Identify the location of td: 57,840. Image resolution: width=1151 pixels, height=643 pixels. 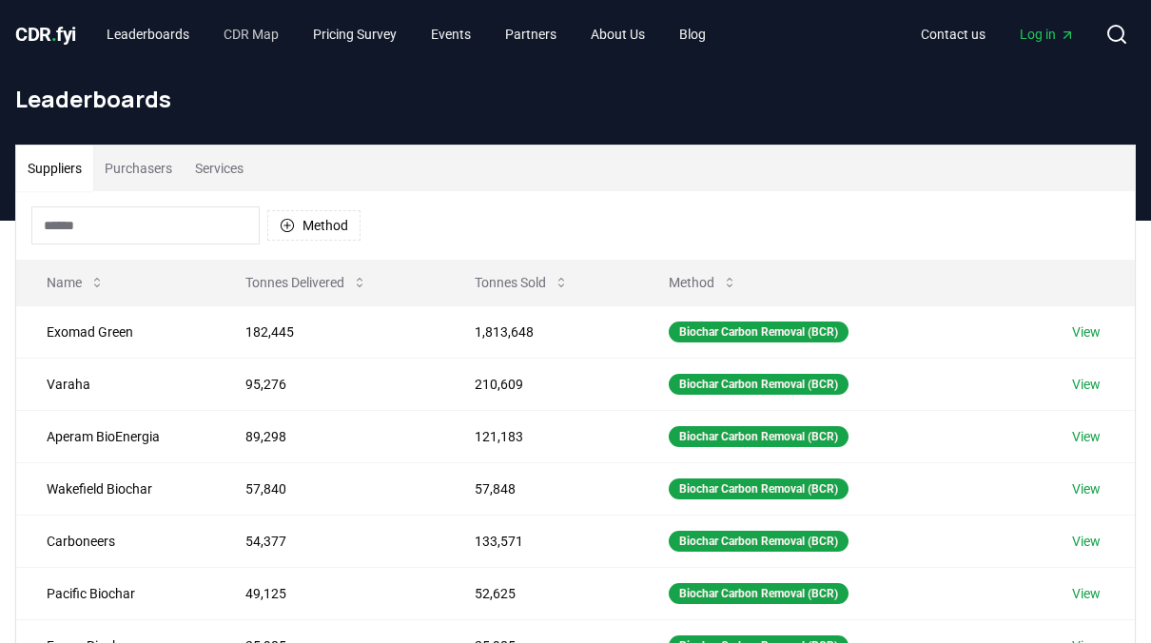
(329, 488).